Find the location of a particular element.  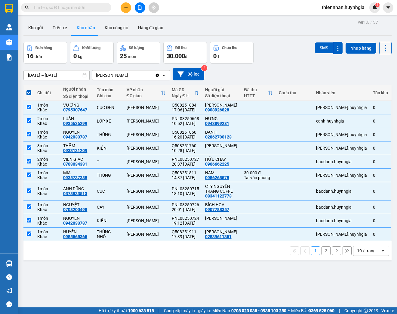

span: file-add is located at coordinates (140, 8).